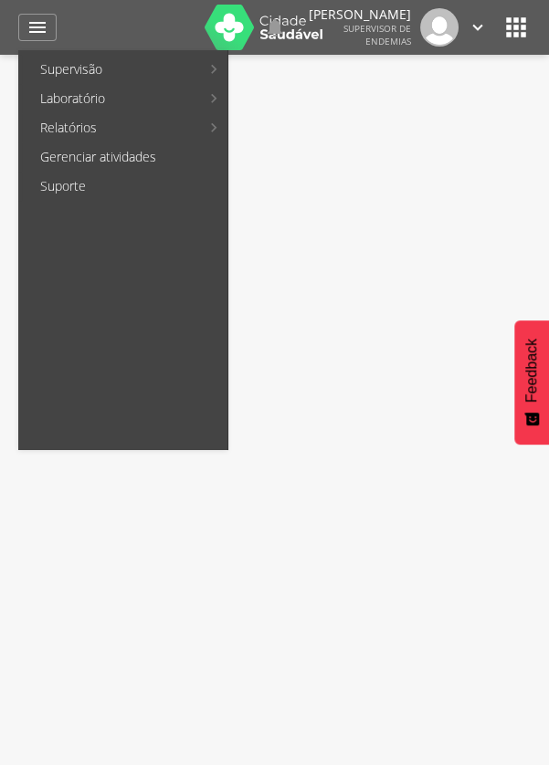  Describe the element at coordinates (124, 157) in the screenshot. I see `a: Gerenciar atividades` at that location.